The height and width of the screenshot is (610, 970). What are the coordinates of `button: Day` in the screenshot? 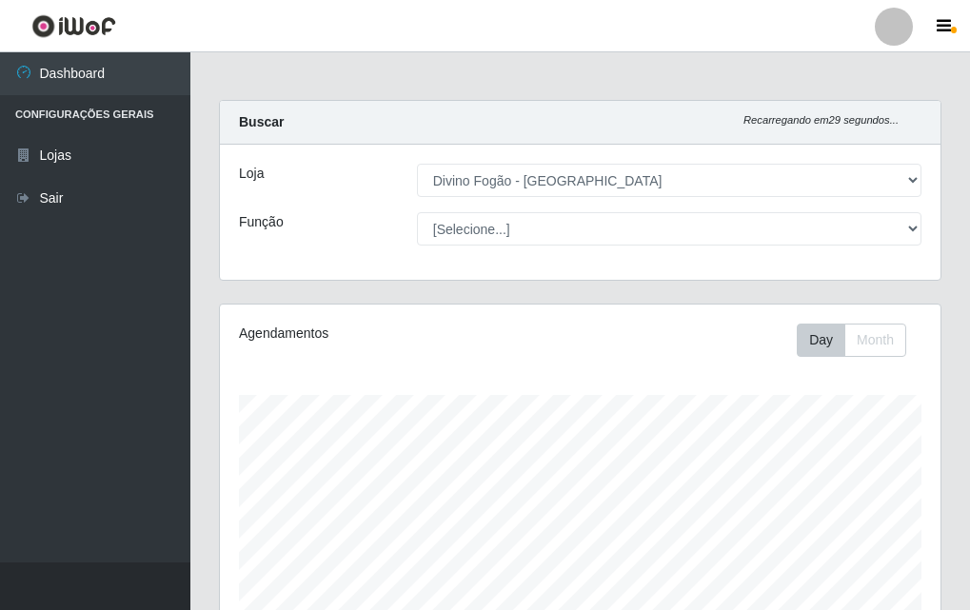 It's located at (821, 340).